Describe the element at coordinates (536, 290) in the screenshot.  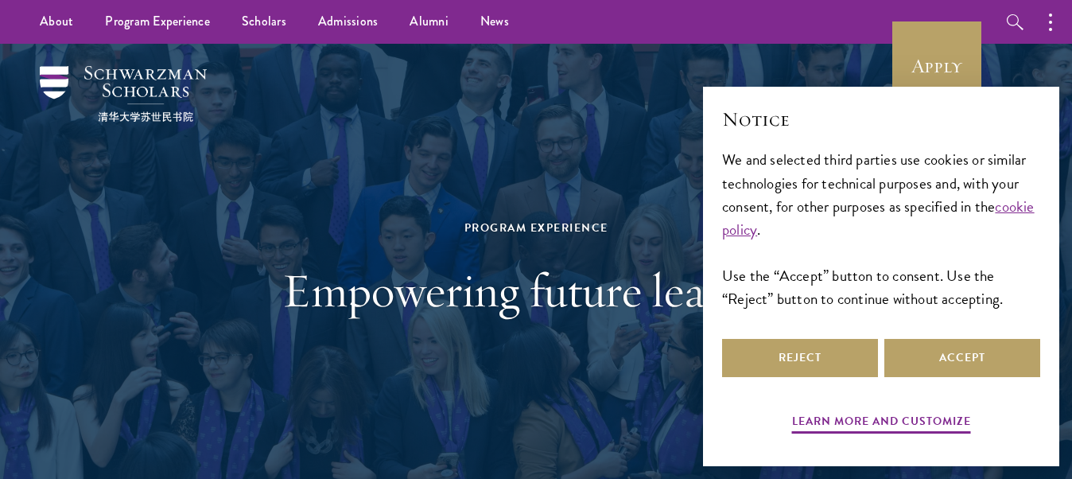
I see `h1: Empowering future leaders.` at that location.